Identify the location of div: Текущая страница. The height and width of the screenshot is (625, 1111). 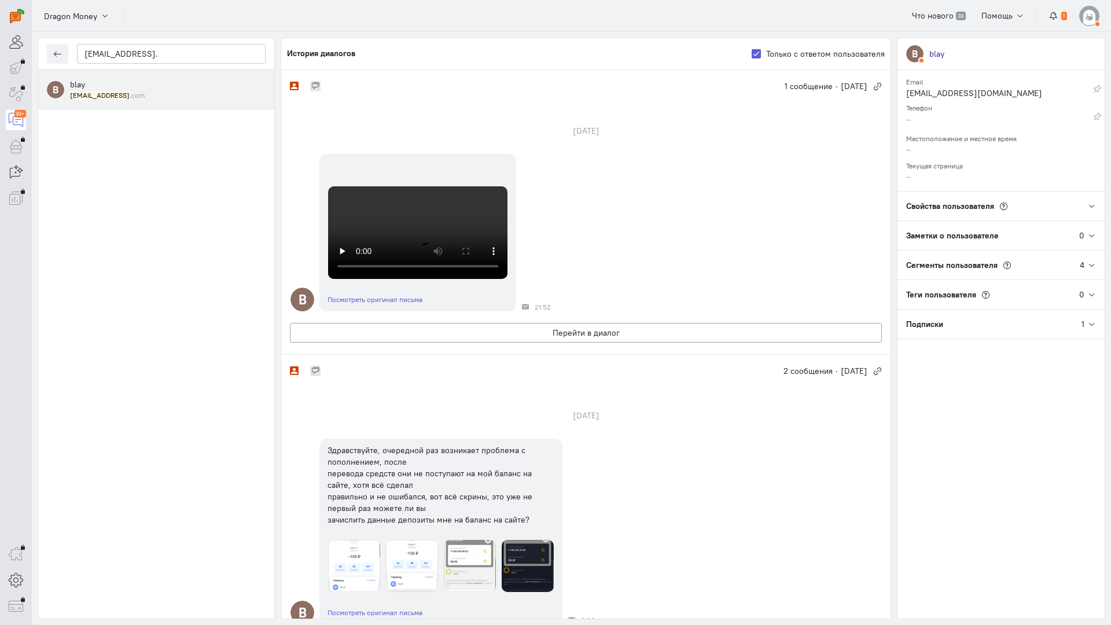
(1001, 164).